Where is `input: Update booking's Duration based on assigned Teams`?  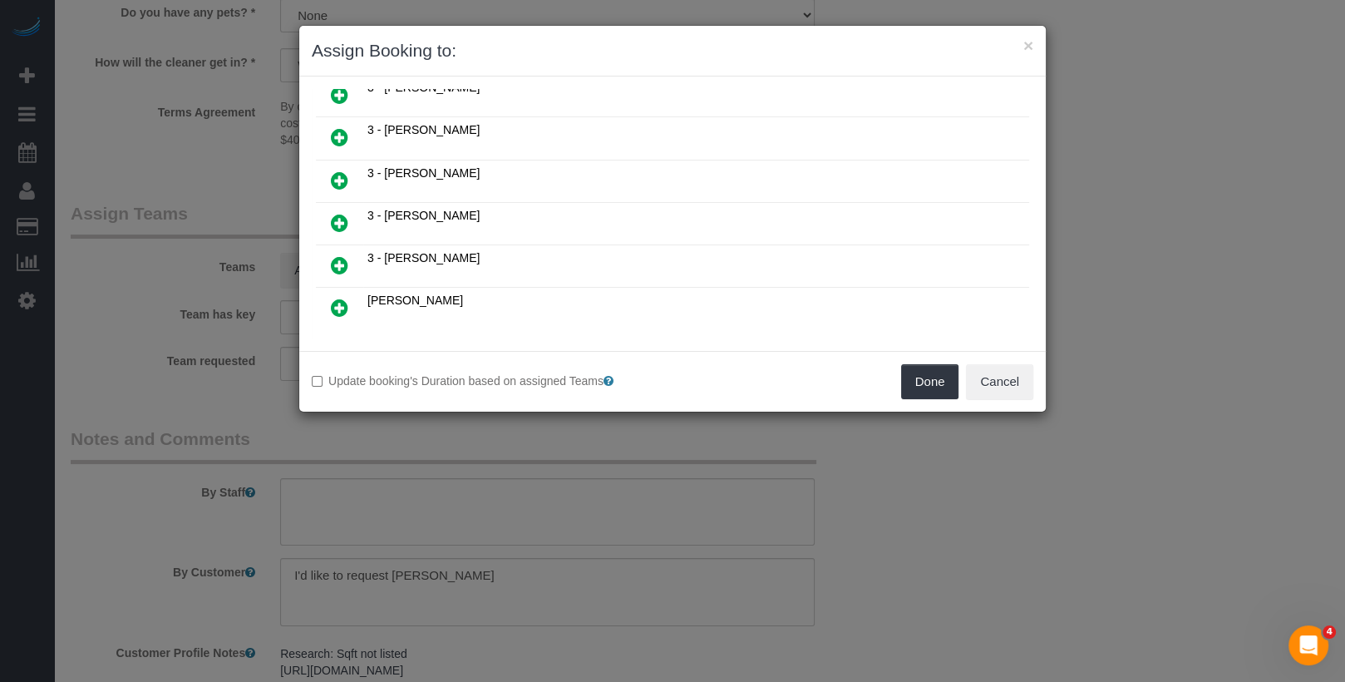 input: Update booking's Duration based on assigned Teams is located at coordinates (317, 381).